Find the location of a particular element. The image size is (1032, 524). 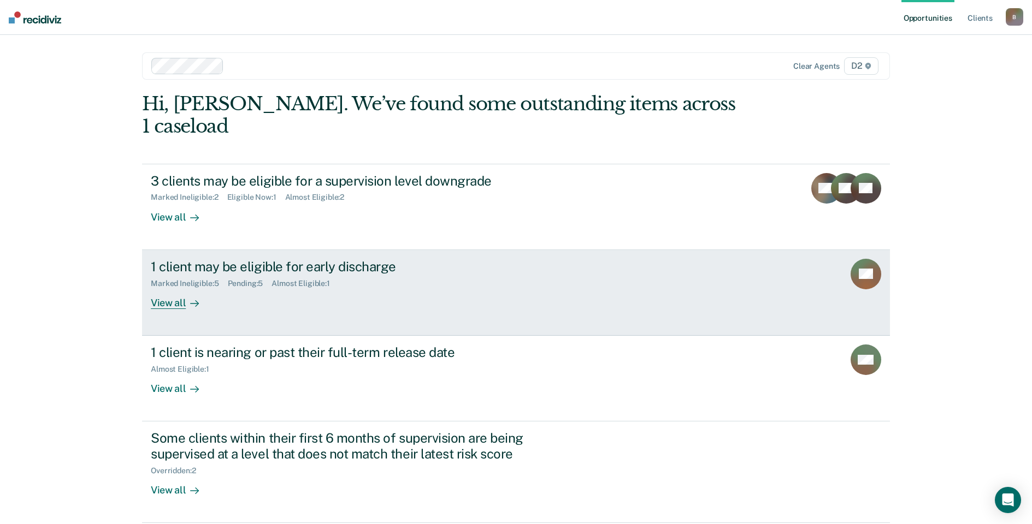

div: Pending : 5 is located at coordinates (250, 284).